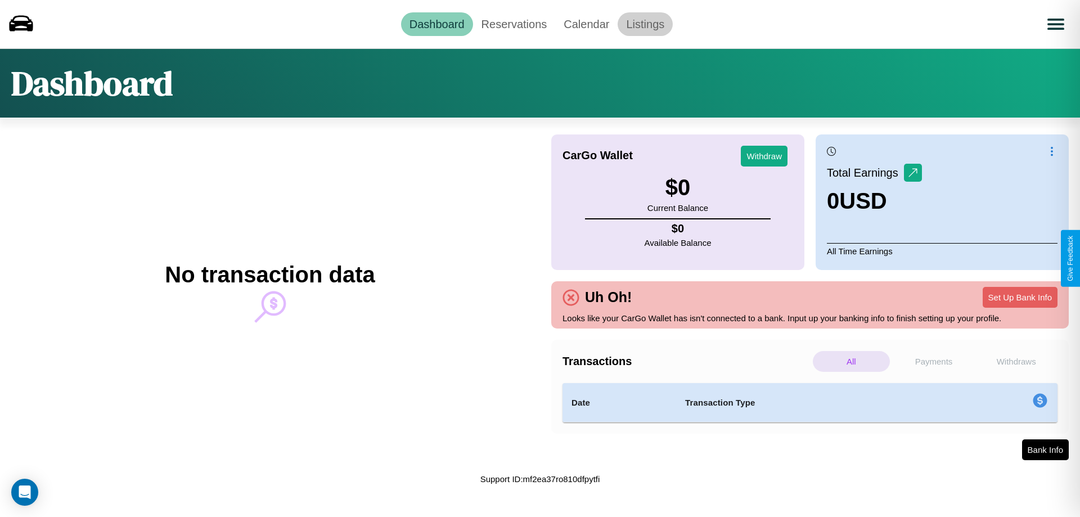 The image size is (1080, 517). I want to click on p: Support ID: mf2ea37ro810dfpytfi, so click(540, 479).